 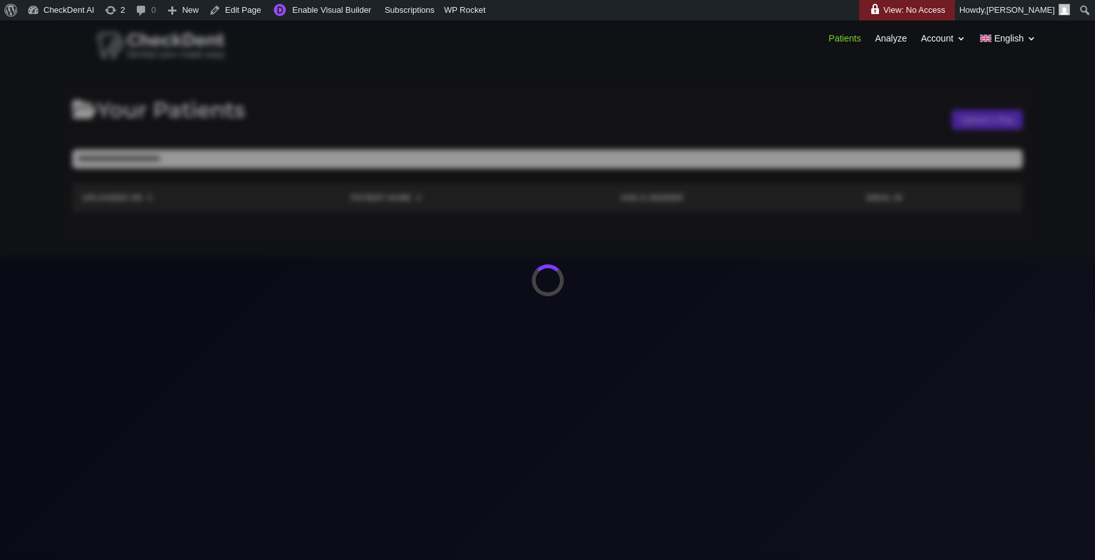 What do you see at coordinates (844, 41) in the screenshot?
I see `a: Patients` at bounding box center [844, 41].